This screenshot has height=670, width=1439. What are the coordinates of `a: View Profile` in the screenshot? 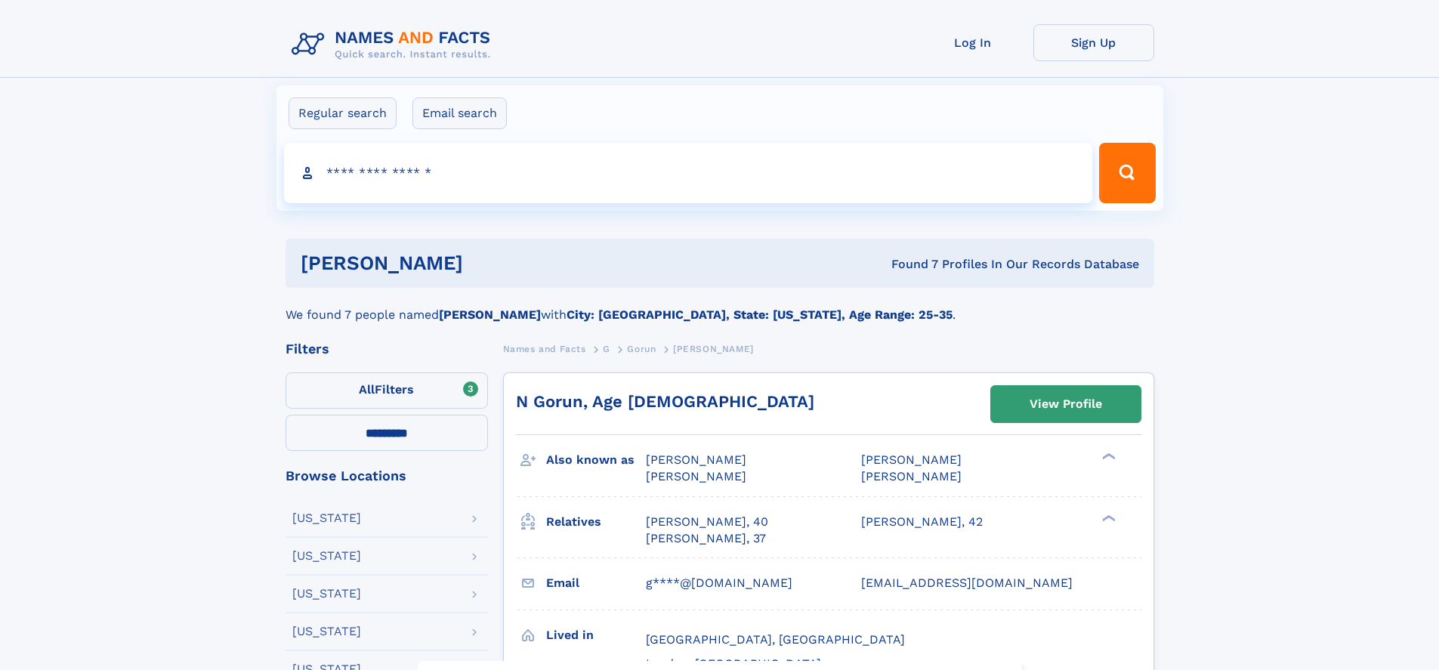 It's located at (1066, 404).